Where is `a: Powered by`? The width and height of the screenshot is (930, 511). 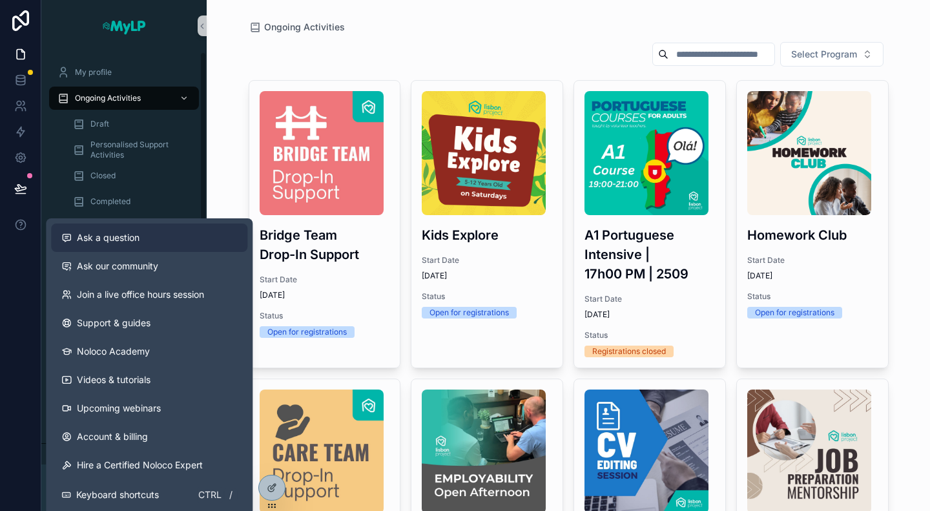 a: Powered by is located at coordinates (124, 453).